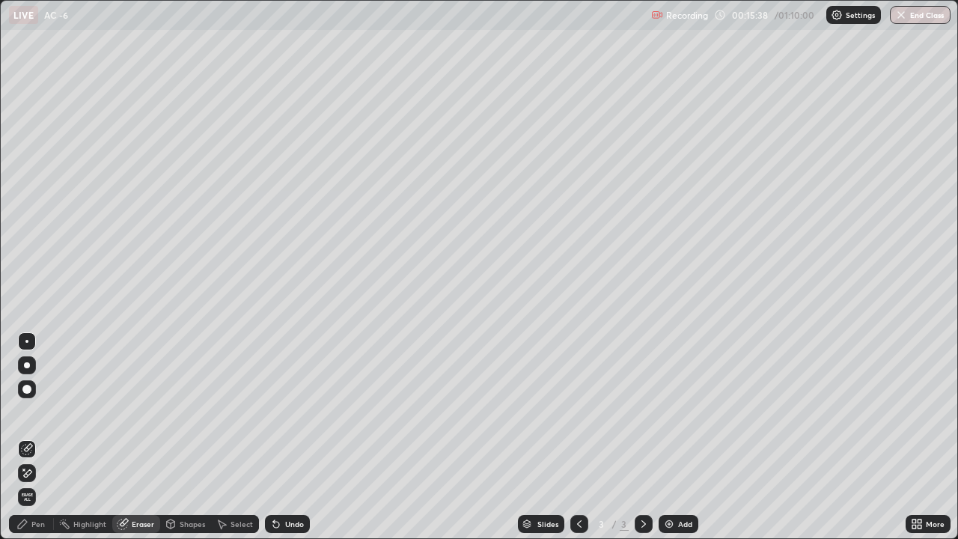  What do you see at coordinates (548, 524) in the screenshot?
I see `div: Slides` at bounding box center [548, 524].